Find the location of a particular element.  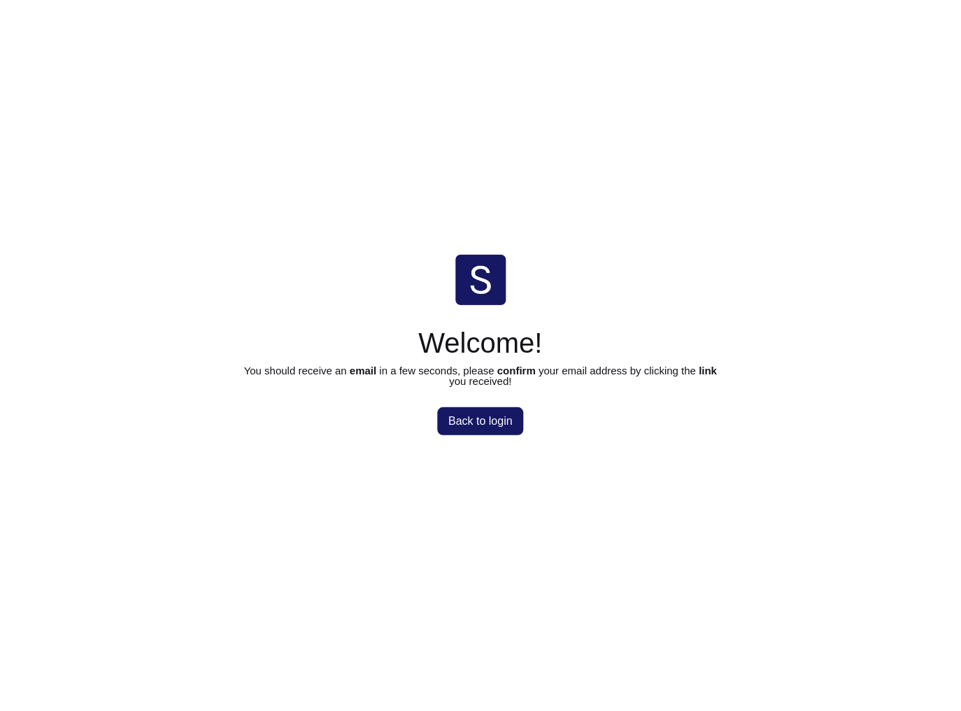

img: skypher is located at coordinates (481, 280).